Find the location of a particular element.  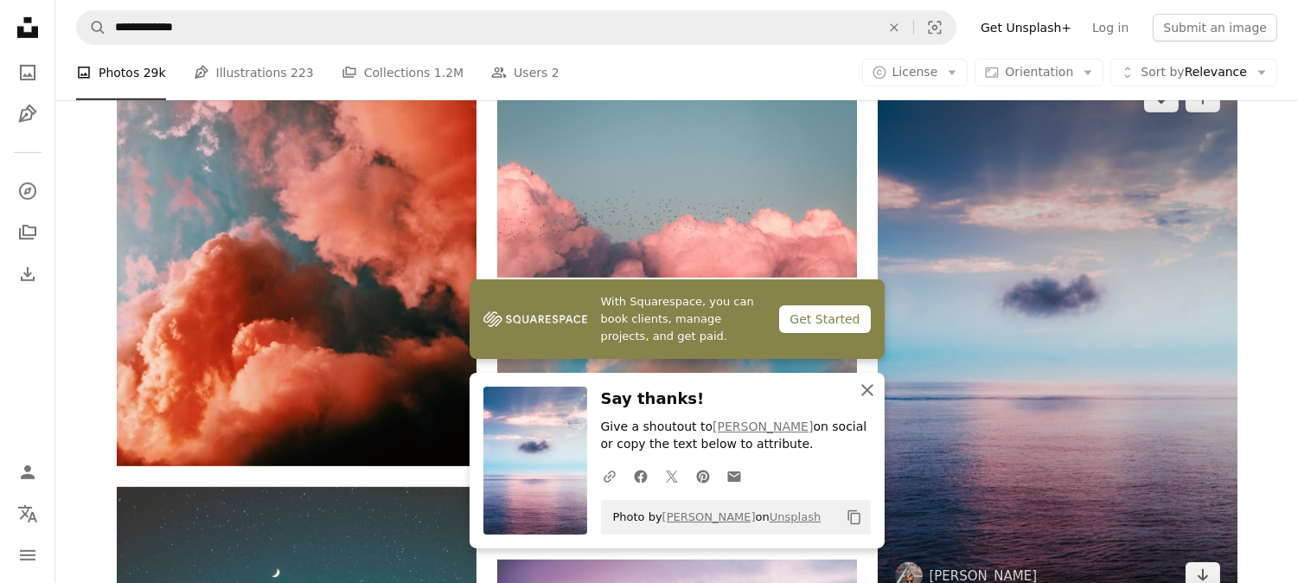

a: Share on Pinterest is located at coordinates (703, 476).